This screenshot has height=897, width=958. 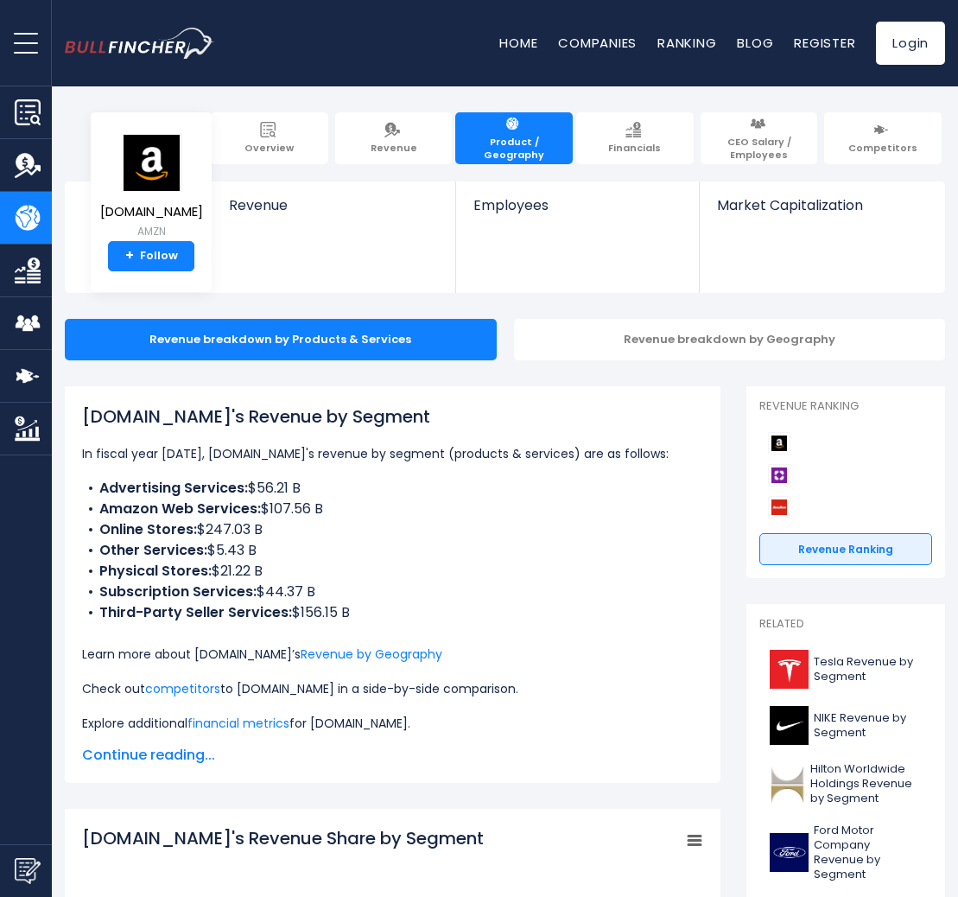 What do you see at coordinates (779, 443) in the screenshot?
I see `img: Amazon.com competitors logo` at bounding box center [779, 443].